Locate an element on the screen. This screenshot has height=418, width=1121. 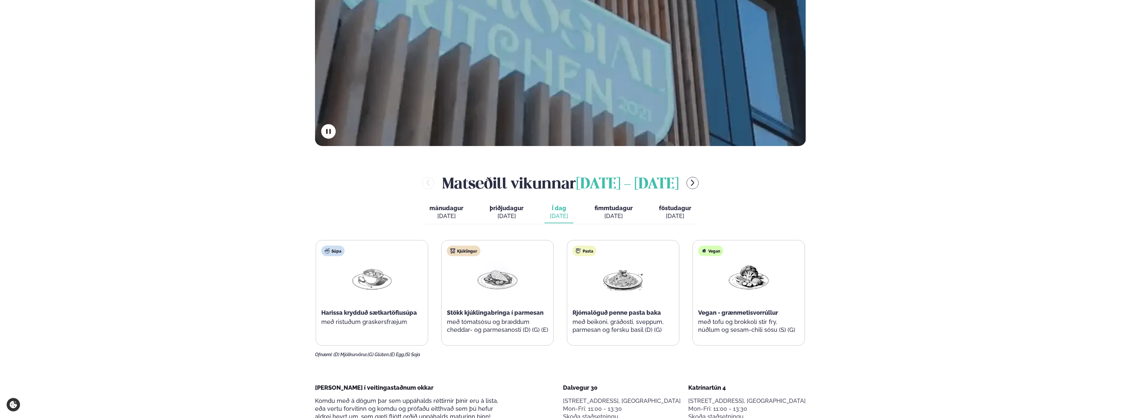
span: fimmtudagur is located at coordinates (614, 208).